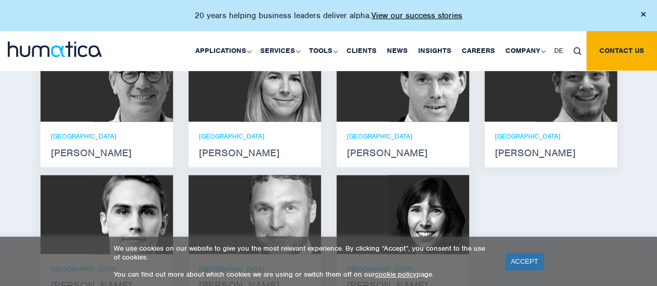 The height and width of the screenshot is (286, 657). Describe the element at coordinates (132, 215) in the screenshot. I see `img: Paul Simpson` at that location.